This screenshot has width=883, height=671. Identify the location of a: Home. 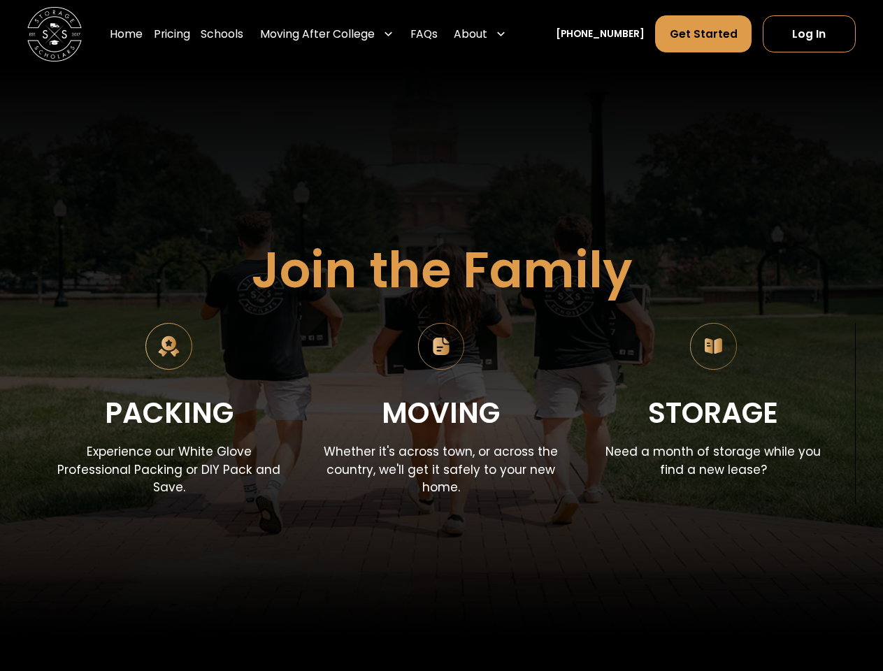
(126, 34).